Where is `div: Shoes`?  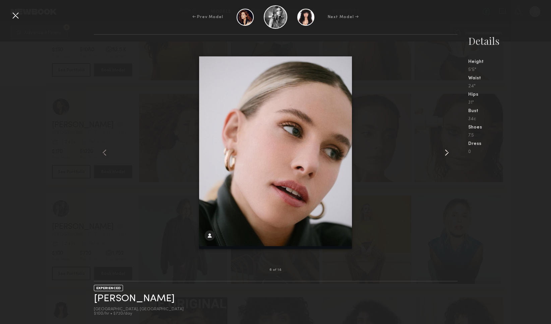
div: Shoes is located at coordinates (509, 128).